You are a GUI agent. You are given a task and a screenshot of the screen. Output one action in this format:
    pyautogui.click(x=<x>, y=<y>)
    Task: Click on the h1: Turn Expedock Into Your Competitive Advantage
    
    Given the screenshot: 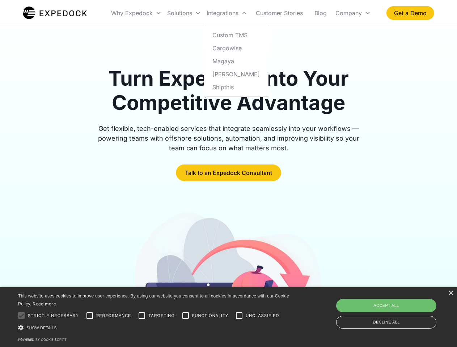 What is the action you would take?
    pyautogui.click(x=229, y=91)
    